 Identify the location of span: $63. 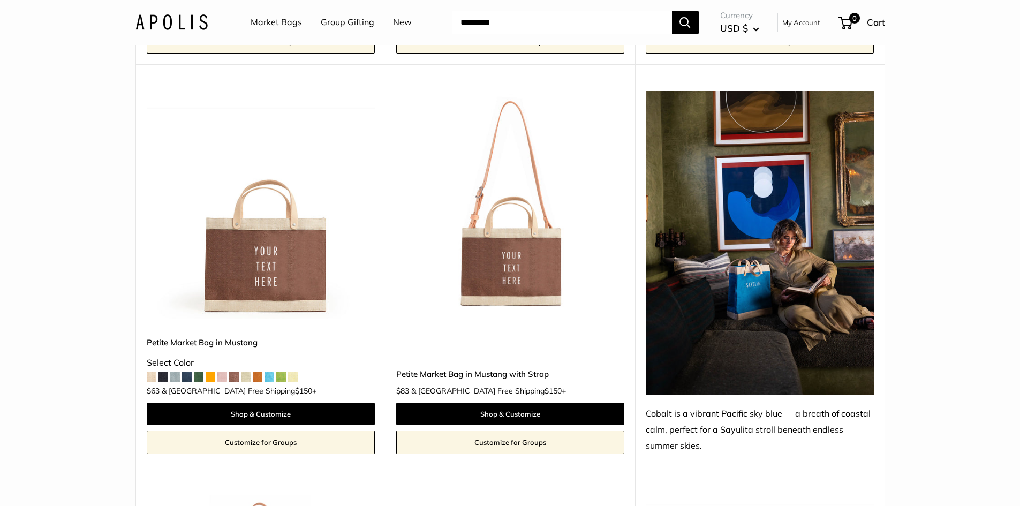
(153, 391).